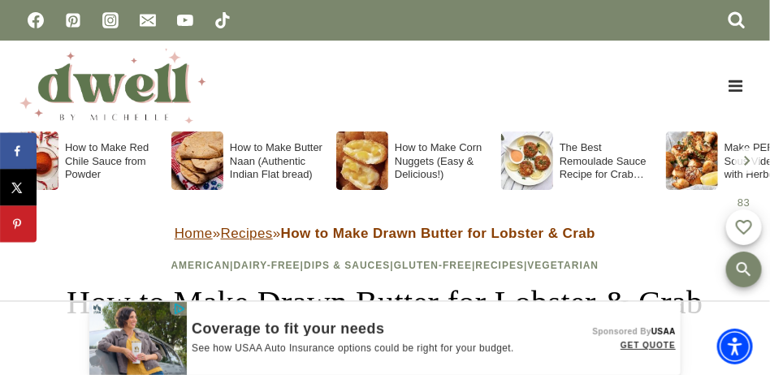 Image resolution: width=770 pixels, height=375 pixels. Describe the element at coordinates (73, 20) in the screenshot. I see `a: Pinterest` at that location.